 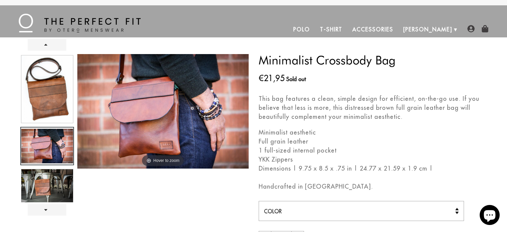 What do you see at coordinates (296, 79) in the screenshot?
I see `span: Sold out` at bounding box center [296, 79].